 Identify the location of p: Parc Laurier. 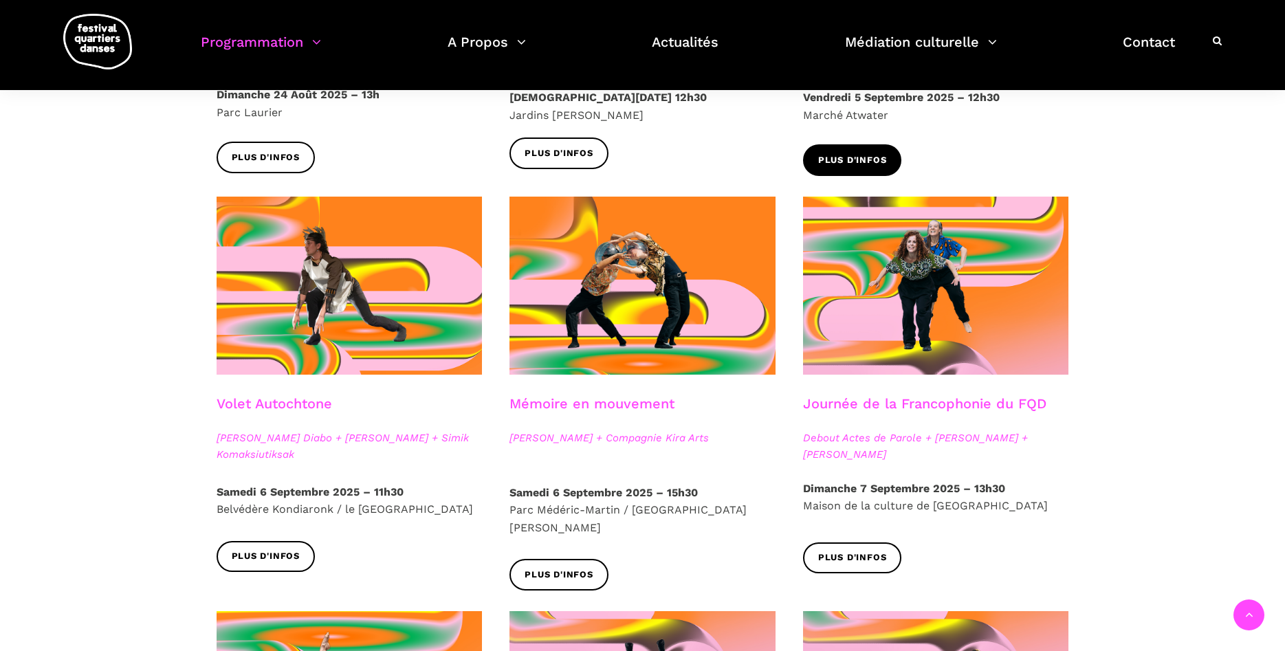
(349, 103).